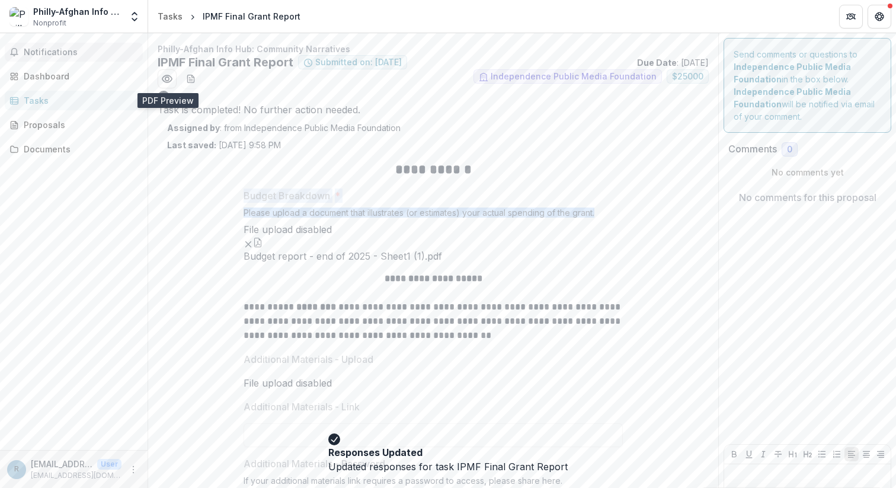 This screenshot has height=488, width=896. What do you see at coordinates (302, 407) in the screenshot?
I see `p: Additional Materials - Link` at bounding box center [302, 407].